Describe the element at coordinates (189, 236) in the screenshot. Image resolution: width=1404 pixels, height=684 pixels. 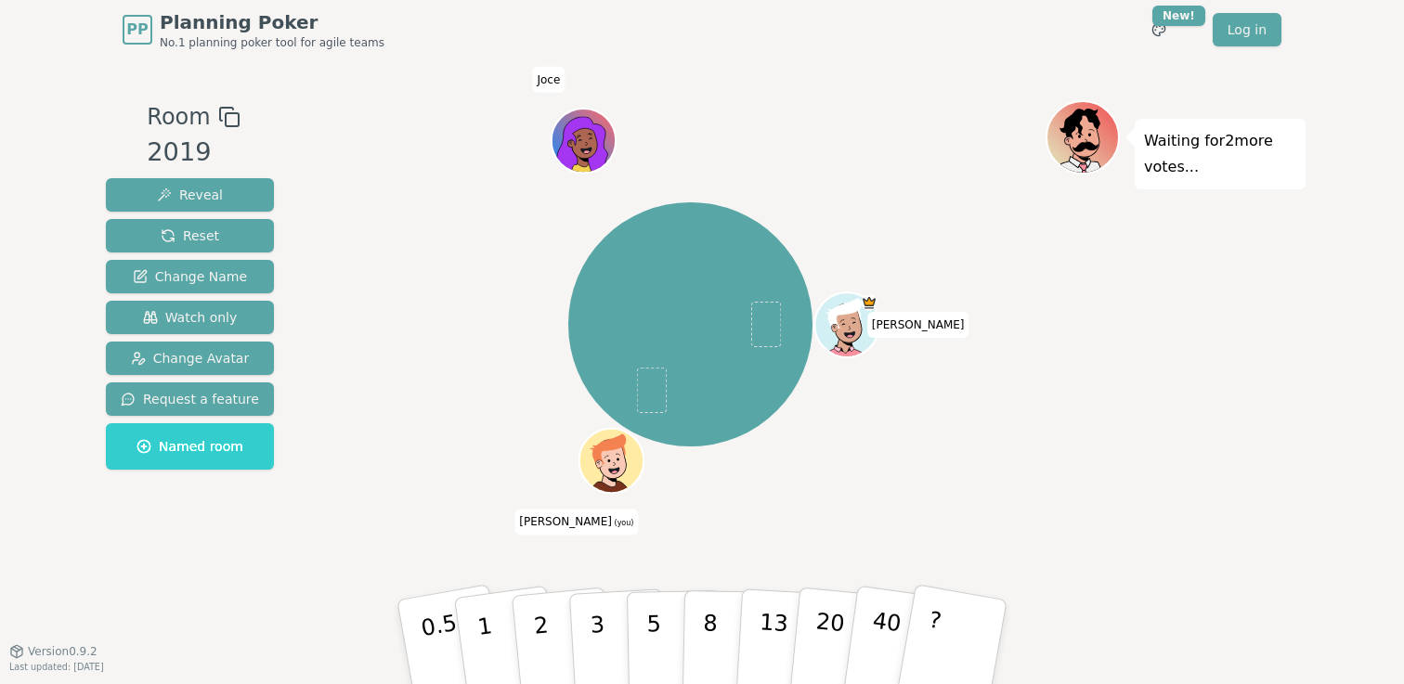
I see `button: Reset` at that location.